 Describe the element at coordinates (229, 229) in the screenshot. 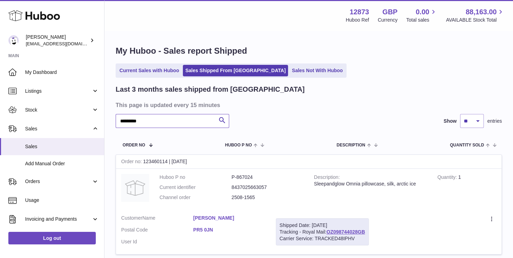

I see `a: PR5 0JN` at that location.